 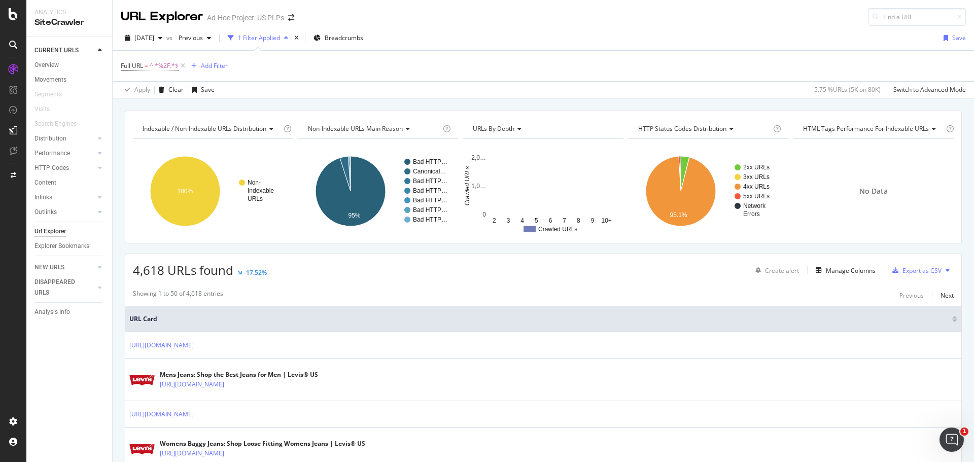 I want to click on a: Content, so click(x=69, y=183).